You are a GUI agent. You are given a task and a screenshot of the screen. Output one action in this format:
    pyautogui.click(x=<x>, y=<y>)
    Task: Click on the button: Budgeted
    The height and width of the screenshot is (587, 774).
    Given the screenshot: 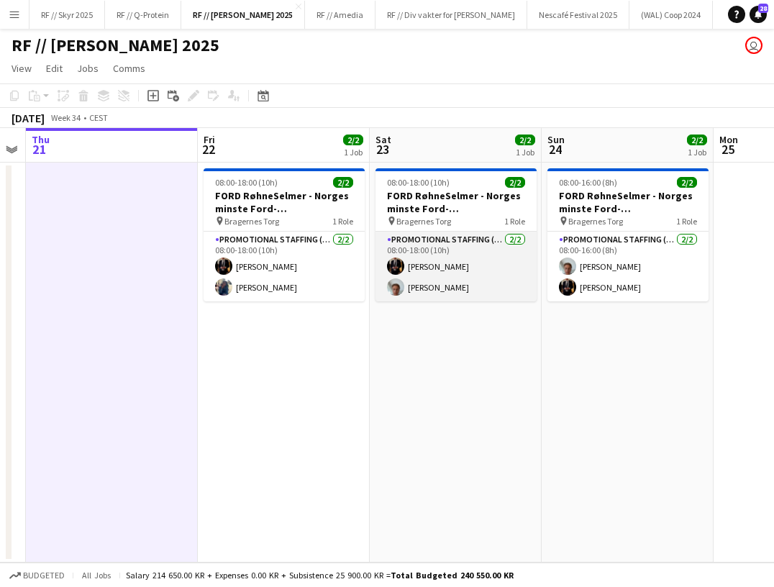 What is the action you would take?
    pyautogui.click(x=37, y=576)
    